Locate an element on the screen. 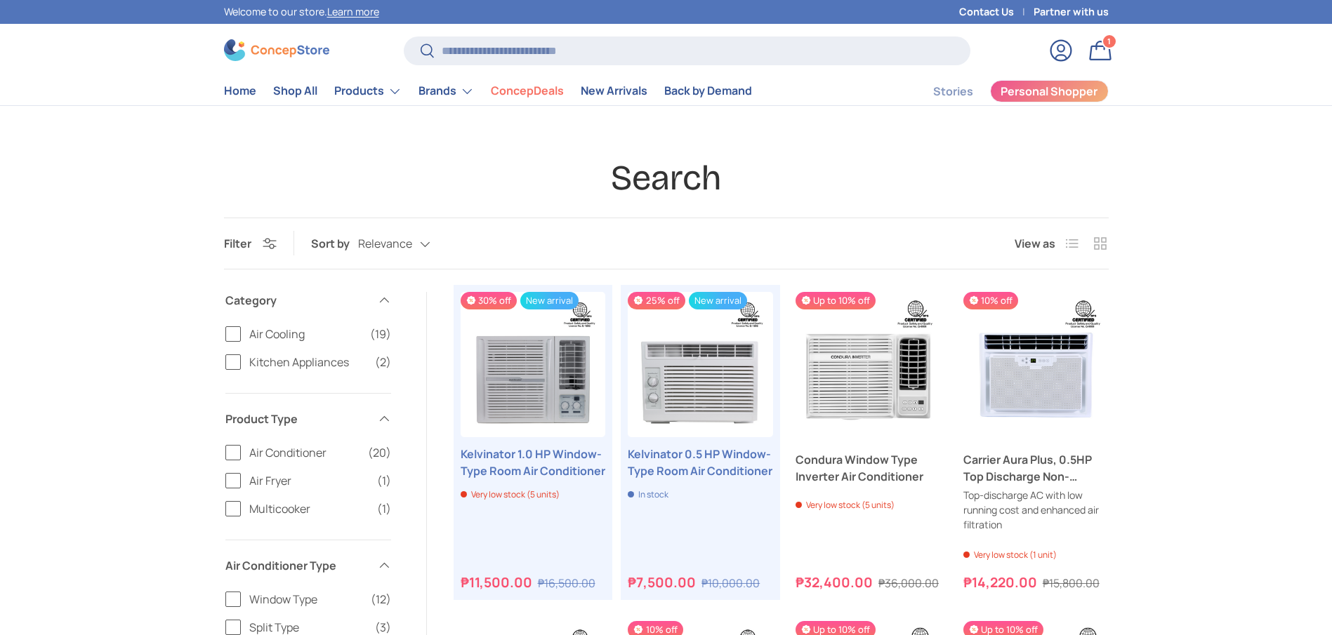 The height and width of the screenshot is (635, 1332). a: ConcepDeals is located at coordinates (527, 91).